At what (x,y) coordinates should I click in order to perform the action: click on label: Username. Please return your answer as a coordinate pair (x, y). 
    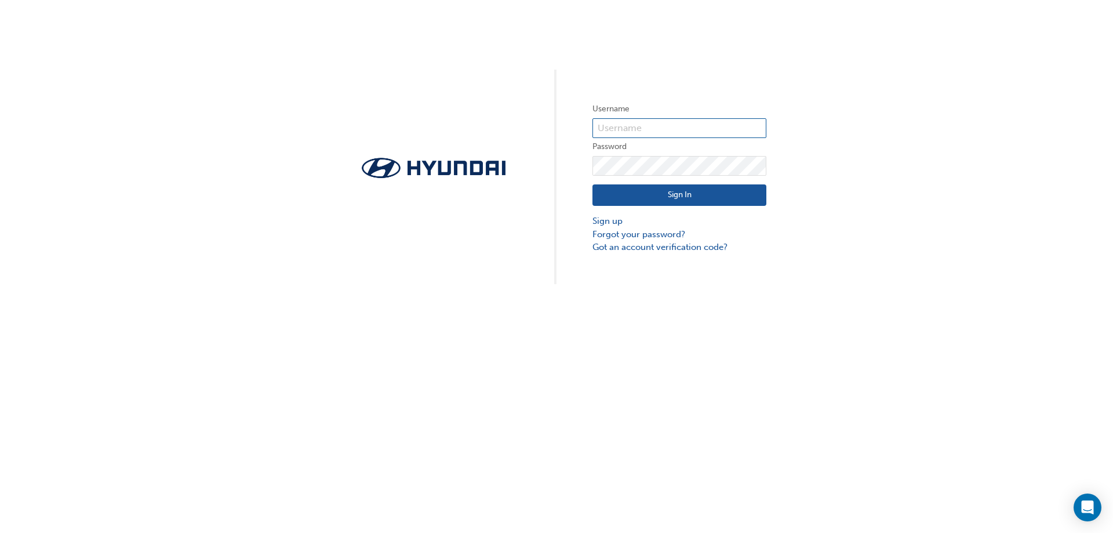
    Looking at the image, I should click on (679, 109).